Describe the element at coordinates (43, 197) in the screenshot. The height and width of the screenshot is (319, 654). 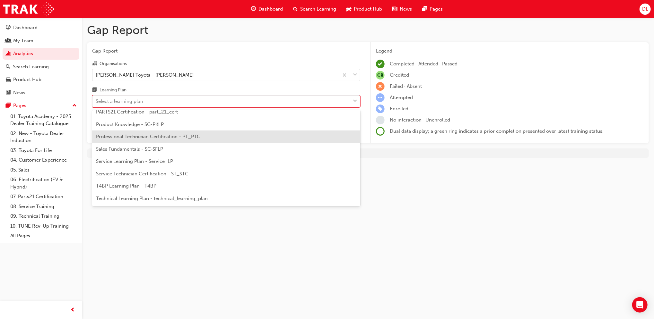
I see `a: 07. Parts21 Certification` at that location.